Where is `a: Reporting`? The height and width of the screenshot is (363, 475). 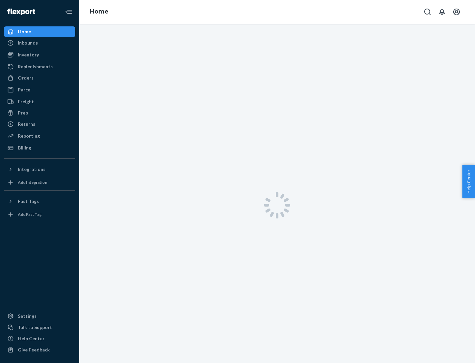
a: Reporting is located at coordinates (40, 136).